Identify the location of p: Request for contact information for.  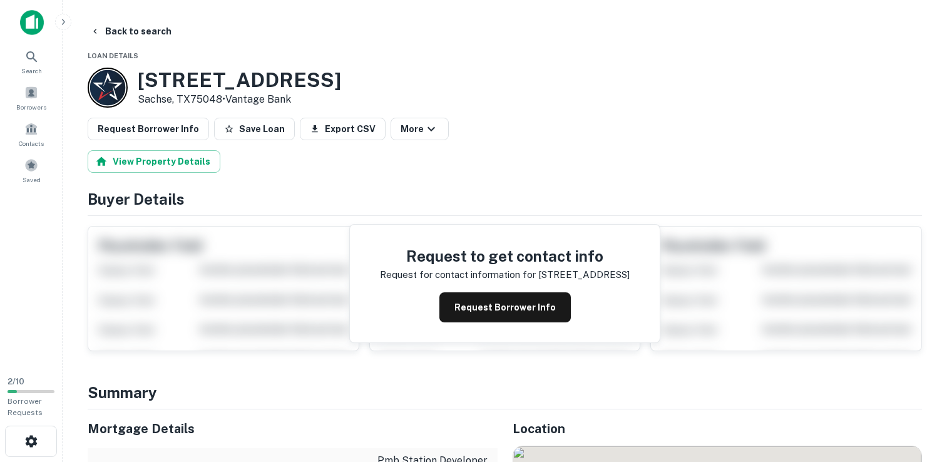
(457, 275).